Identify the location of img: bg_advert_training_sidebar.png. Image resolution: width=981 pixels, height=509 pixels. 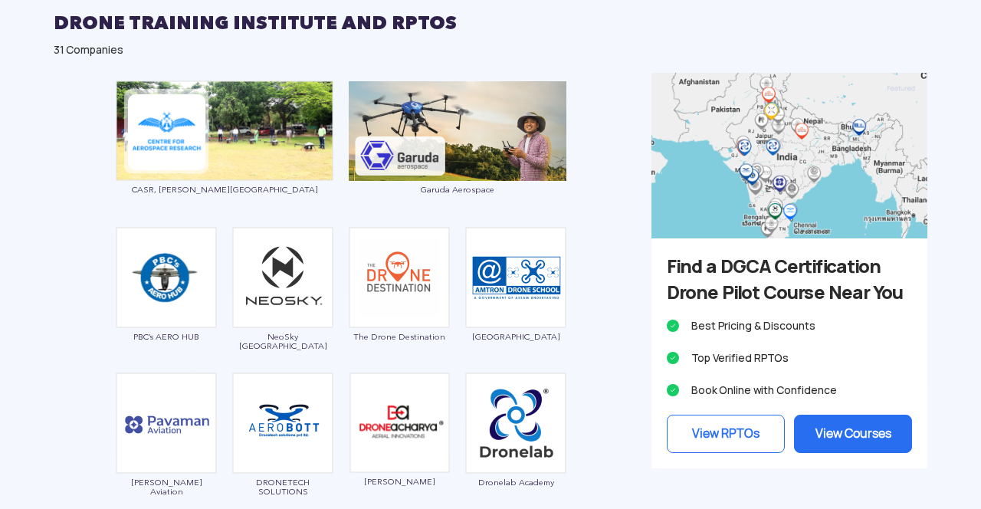
(790, 156).